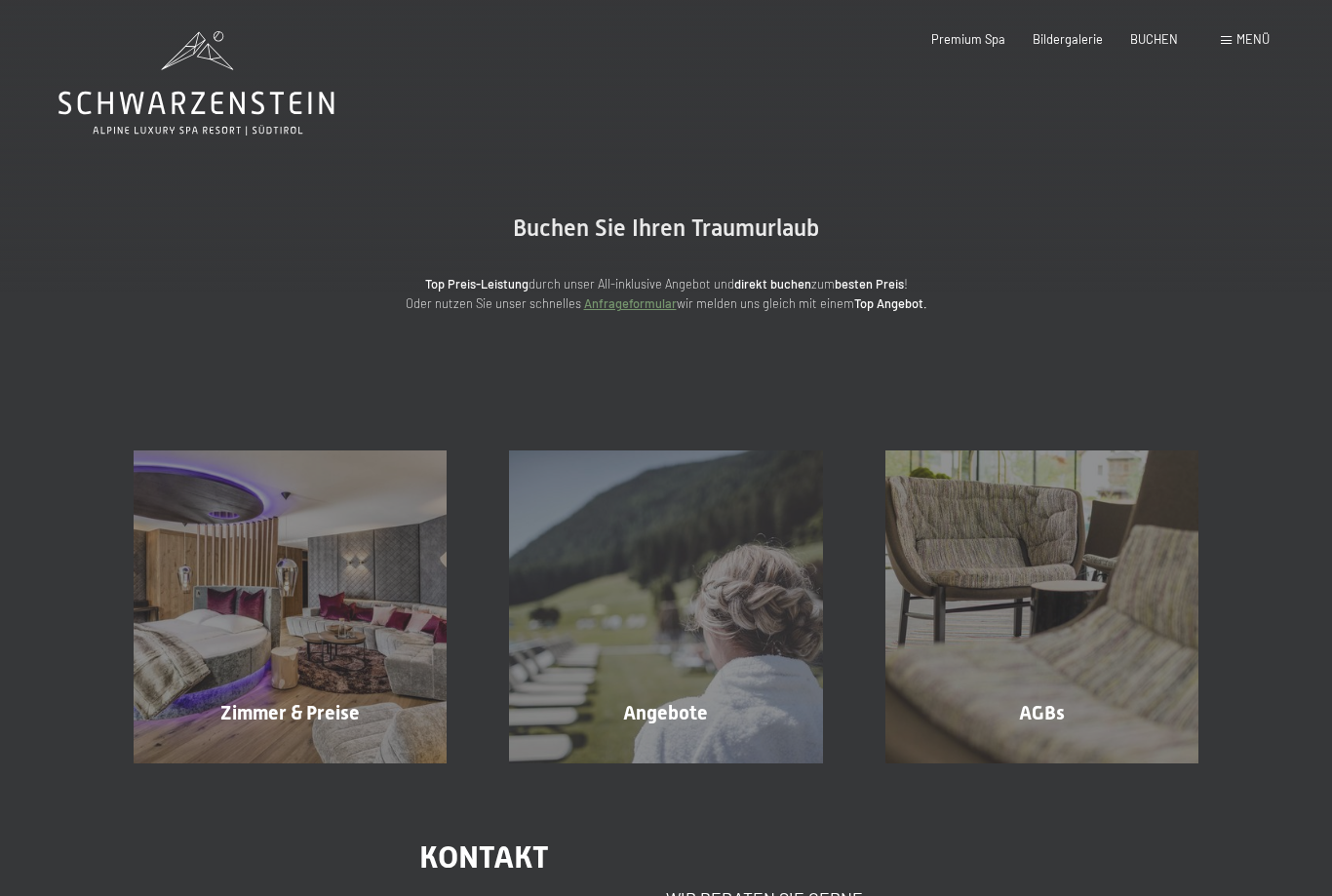  I want to click on span: AGBs, so click(1042, 713).